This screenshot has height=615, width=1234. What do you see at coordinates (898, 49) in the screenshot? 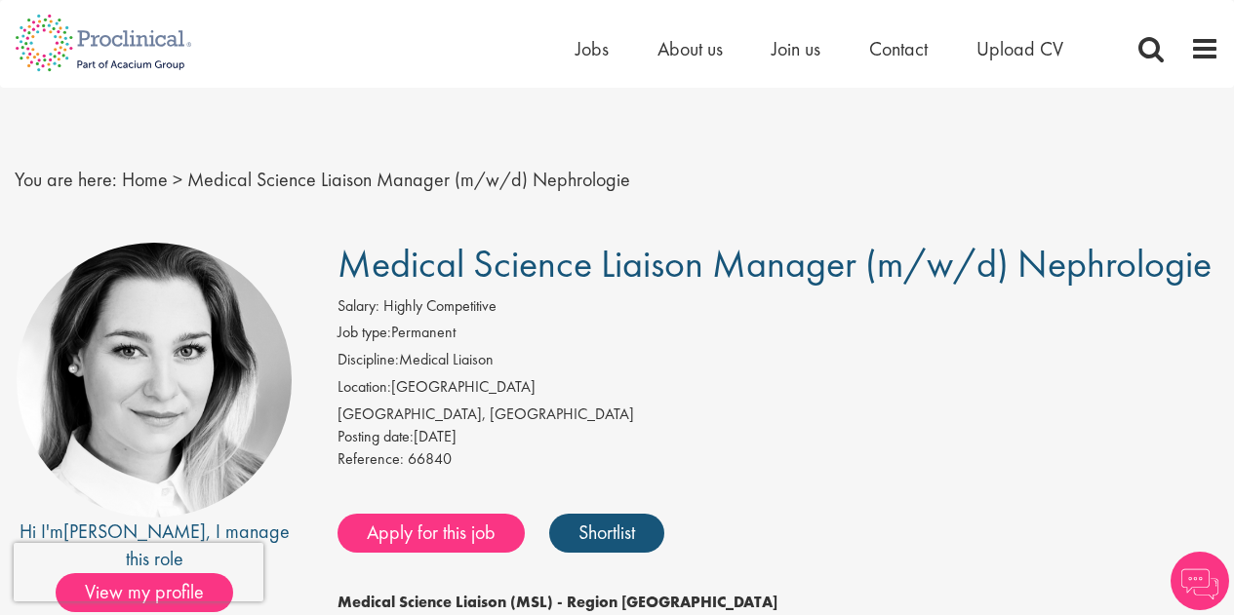
I see `span: Contact` at bounding box center [898, 49].